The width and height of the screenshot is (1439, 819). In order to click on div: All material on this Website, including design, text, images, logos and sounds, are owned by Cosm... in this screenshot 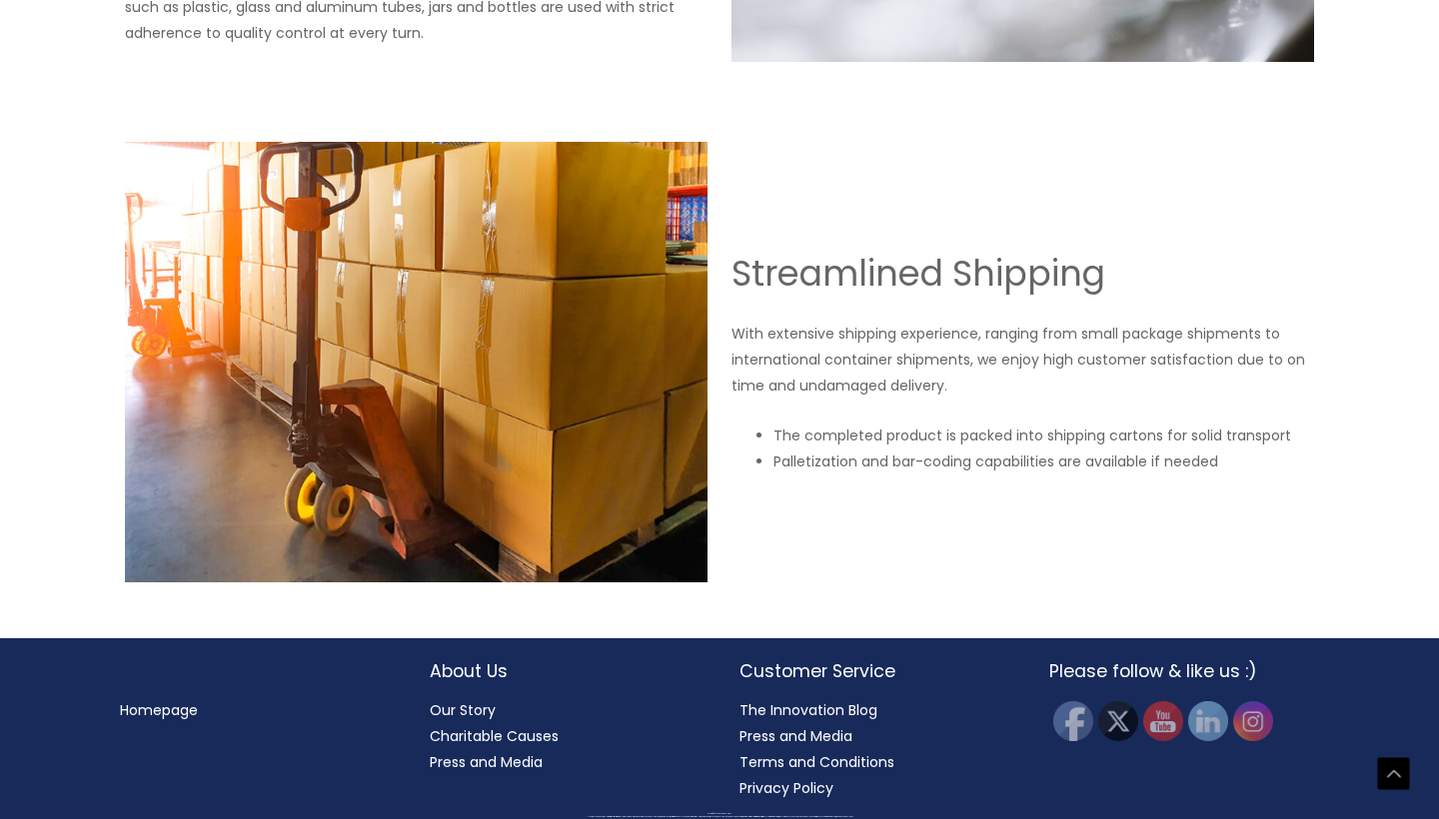, I will do `click(719, 817)`.